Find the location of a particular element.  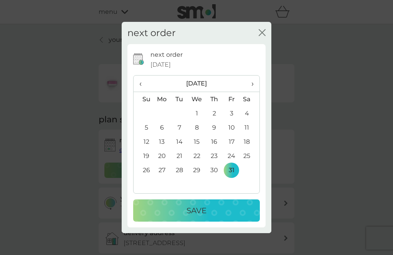

td: 14 is located at coordinates (179, 142).